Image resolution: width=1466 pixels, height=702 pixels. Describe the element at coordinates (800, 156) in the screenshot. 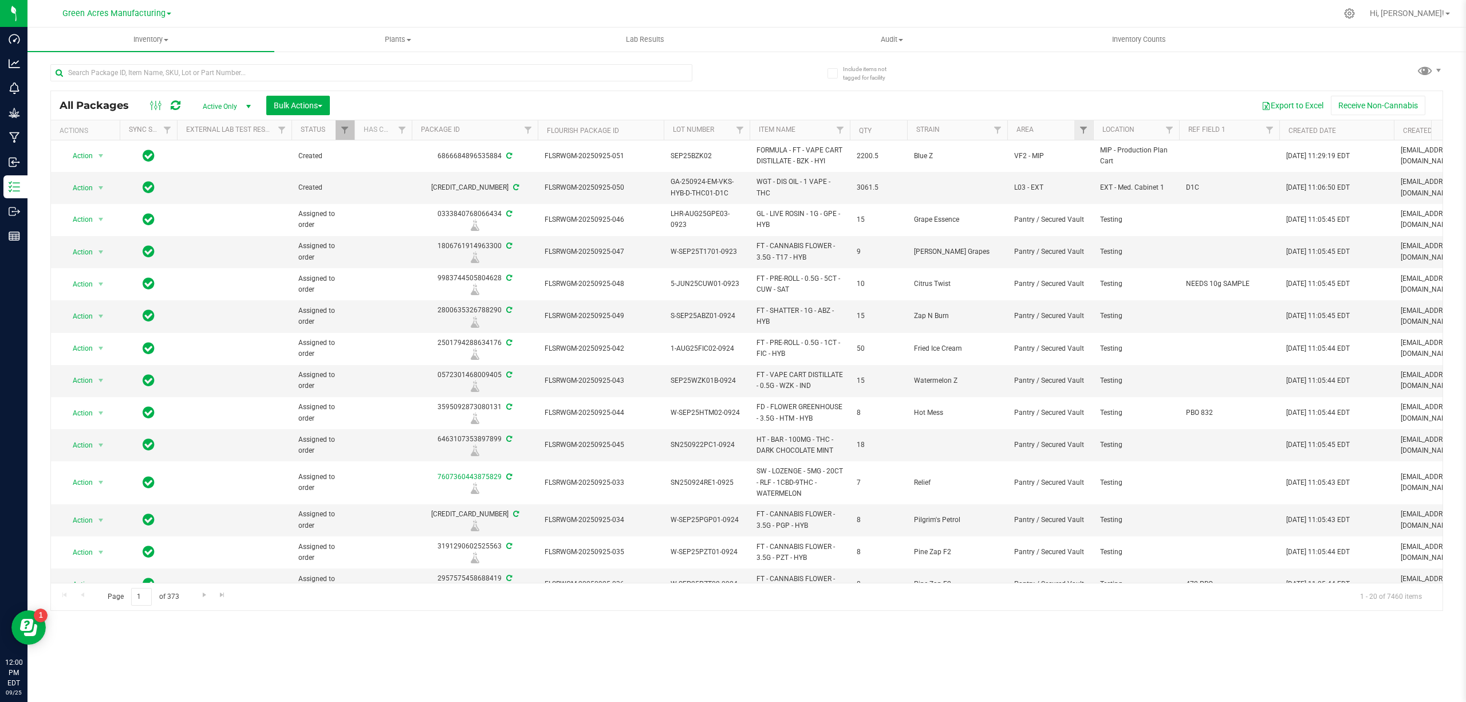

I see `span: FORMULA - FT - VAPE CART DISTILLATE - BZK - HYI` at that location.